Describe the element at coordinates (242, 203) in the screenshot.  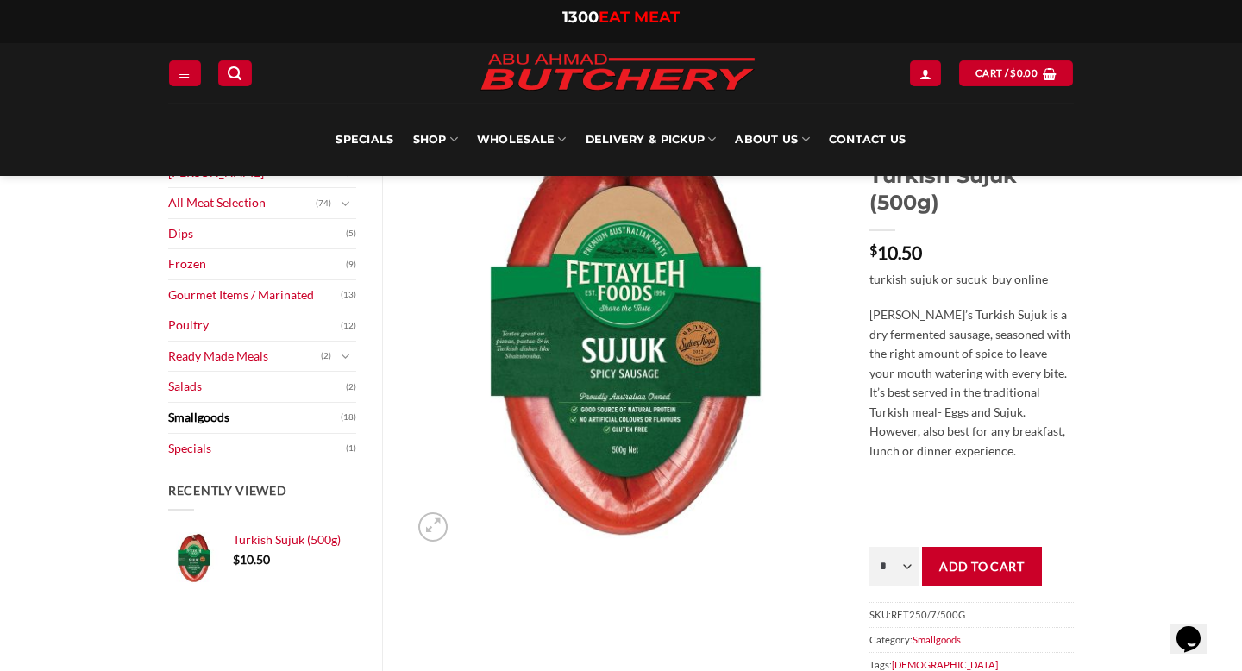
I see `a: All Meat Selection` at that location.